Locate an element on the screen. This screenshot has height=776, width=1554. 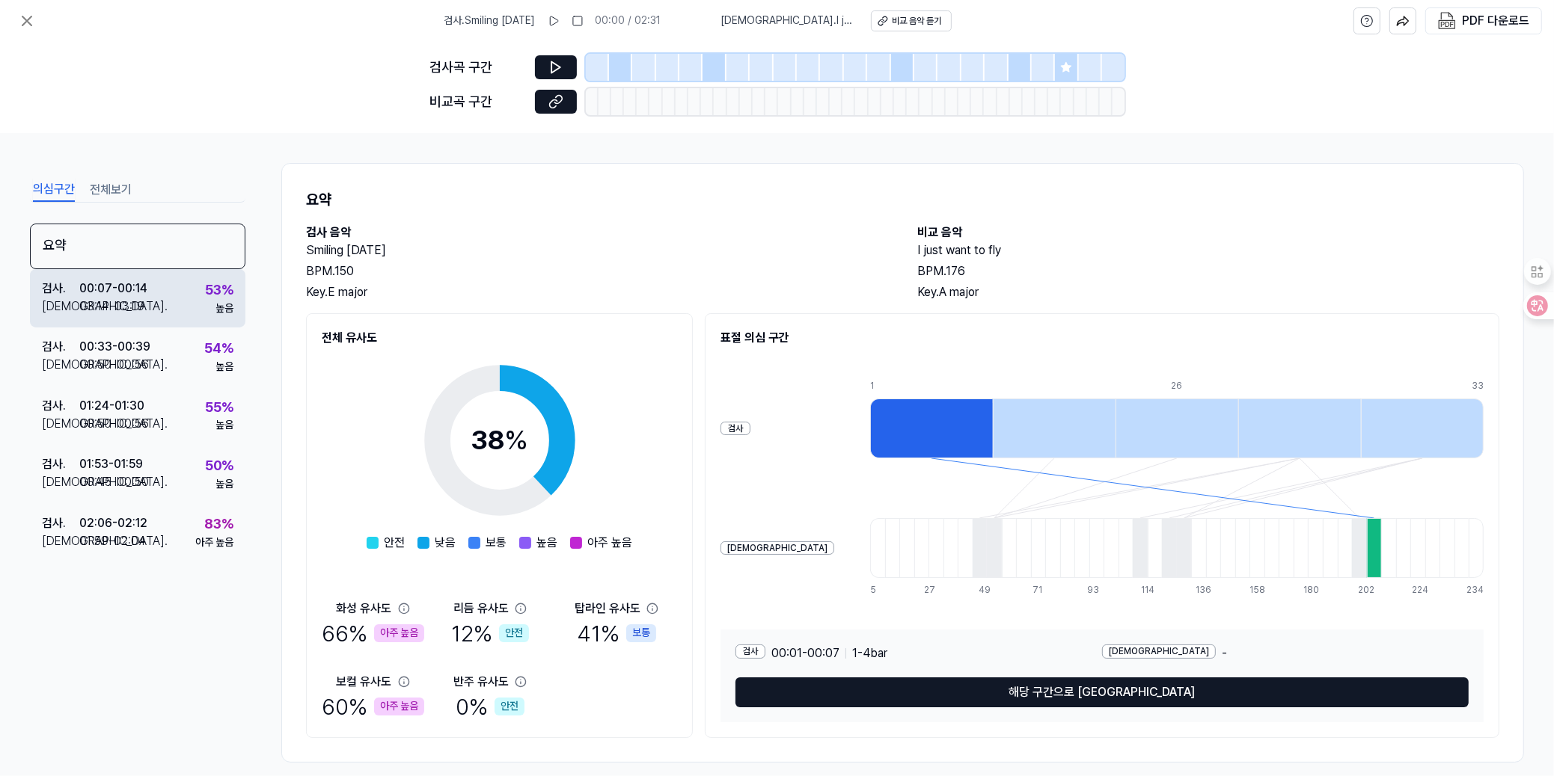
span: 아주 높음 is located at coordinates (610, 543).